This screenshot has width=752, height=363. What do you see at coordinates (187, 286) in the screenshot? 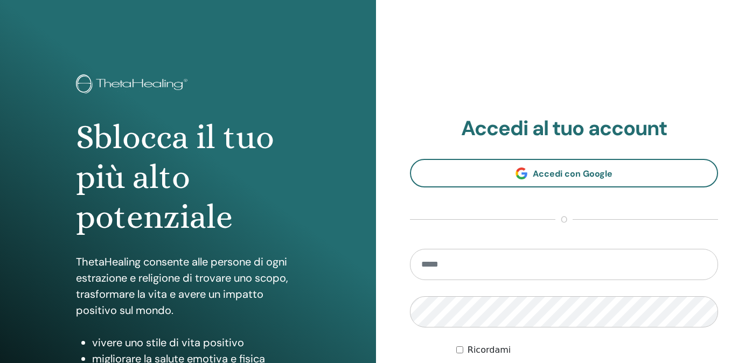
I see `p: ThetaHealing consente alle persone di ogni estrazione e religione di trovare uno scopo, trasforma...` at bounding box center [187, 286].